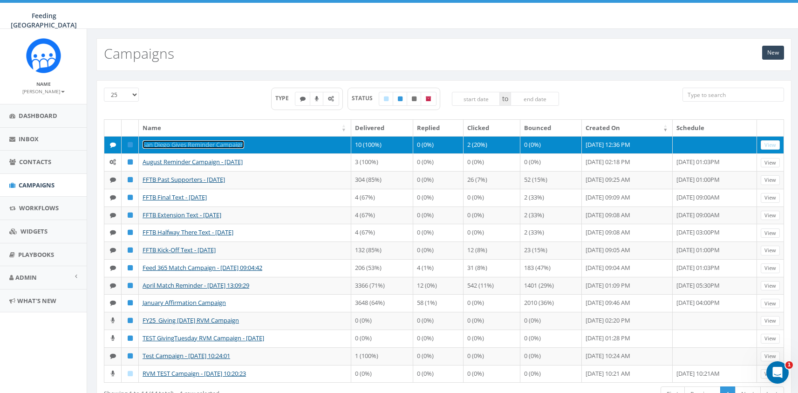 This screenshot has height=393, width=798. What do you see at coordinates (39, 208) in the screenshot?
I see `span: Workflows` at bounding box center [39, 208].